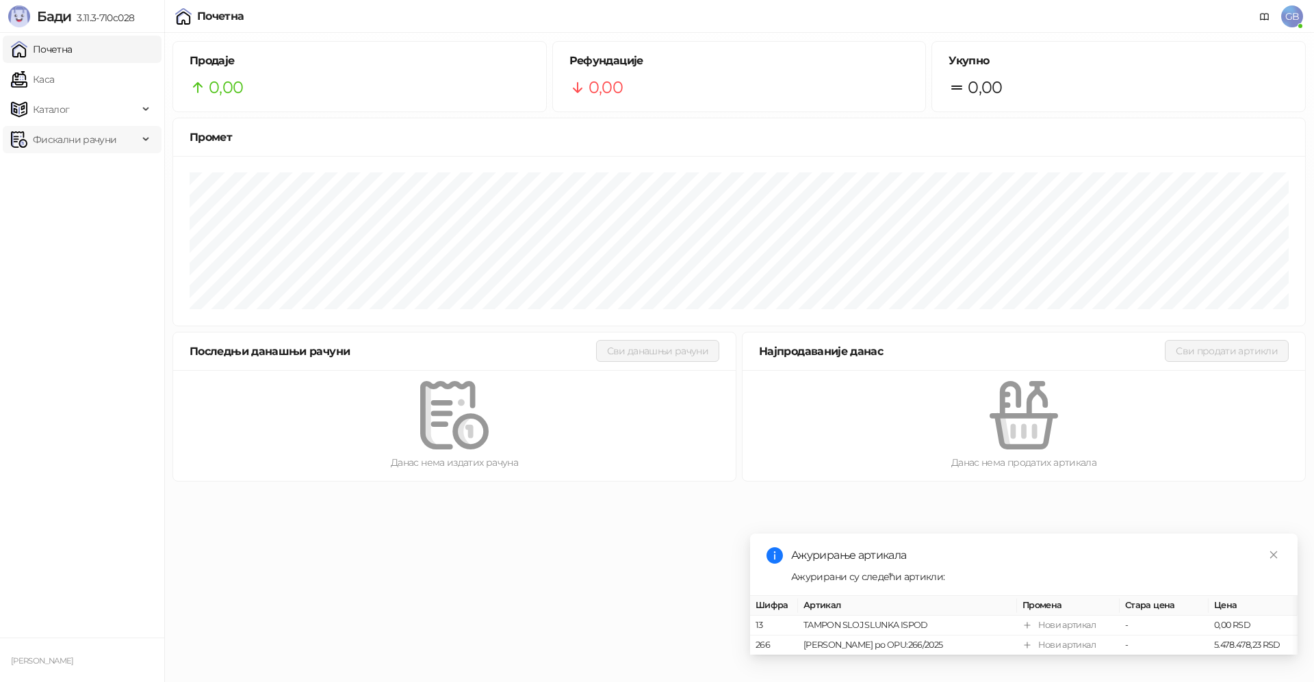 The height and width of the screenshot is (682, 1314). What do you see at coordinates (19, 16) in the screenshot?
I see `img: Logo` at bounding box center [19, 16].